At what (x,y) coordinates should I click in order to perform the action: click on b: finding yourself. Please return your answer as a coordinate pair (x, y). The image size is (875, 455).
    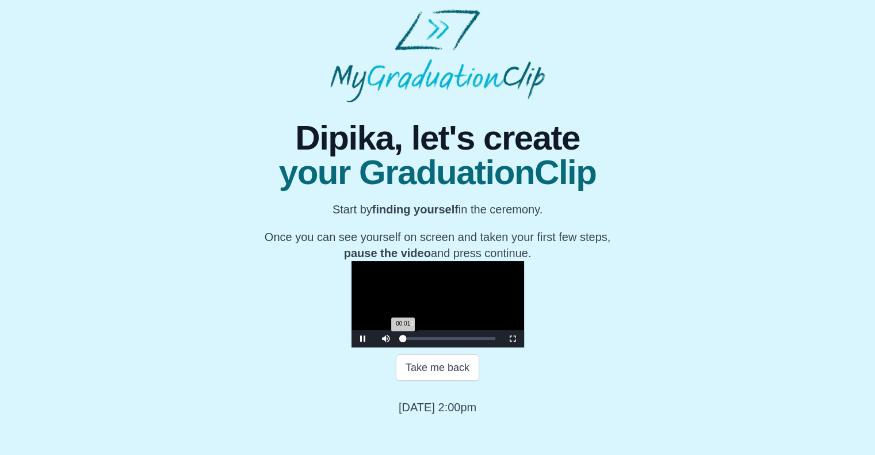
    Looking at the image, I should click on (416, 209).